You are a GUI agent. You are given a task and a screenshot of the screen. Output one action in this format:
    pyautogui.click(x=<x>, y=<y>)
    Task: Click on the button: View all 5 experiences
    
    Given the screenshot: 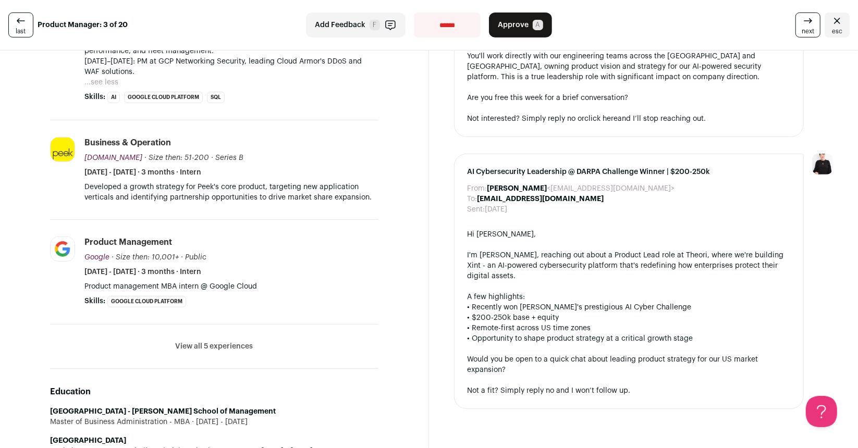 What is the action you would take?
    pyautogui.click(x=214, y=347)
    